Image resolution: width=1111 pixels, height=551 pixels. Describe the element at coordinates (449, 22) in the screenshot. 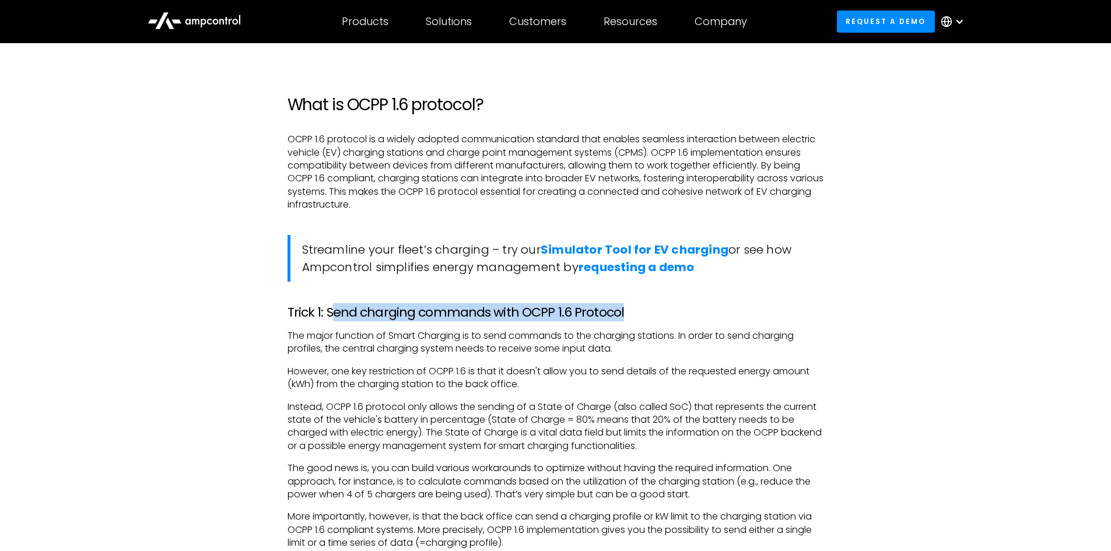

I see `div: Solutions` at that location.